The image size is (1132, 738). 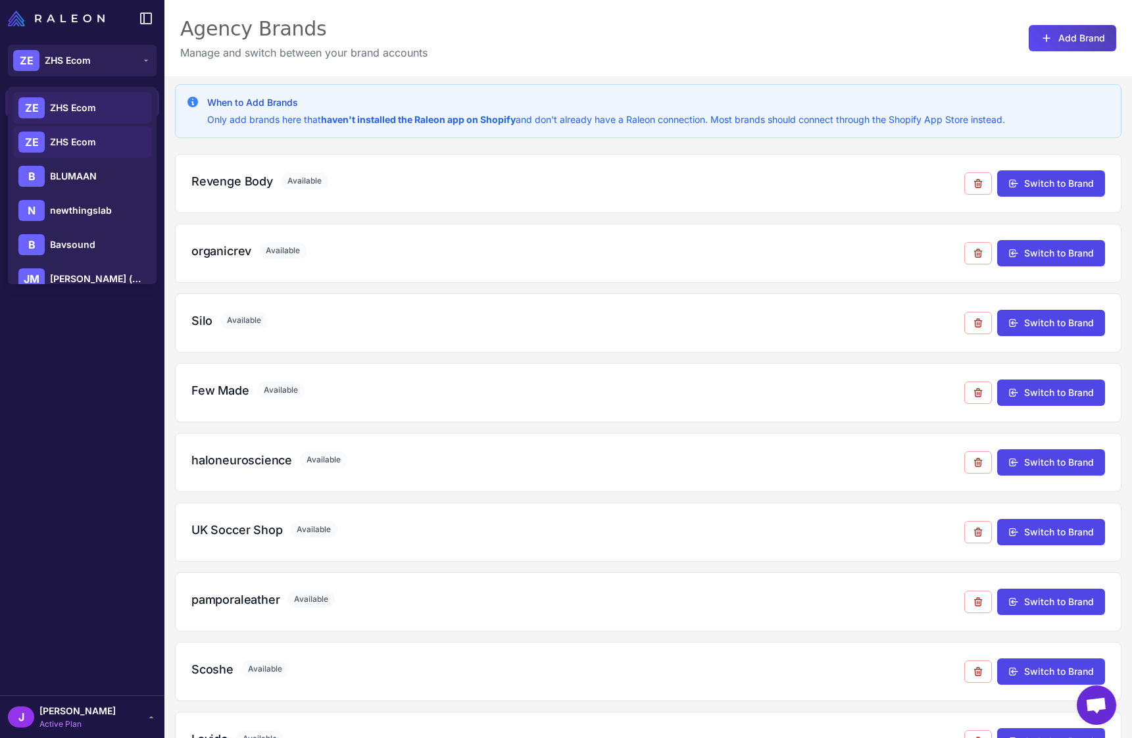 I want to click on h3: Few Made, so click(x=220, y=390).